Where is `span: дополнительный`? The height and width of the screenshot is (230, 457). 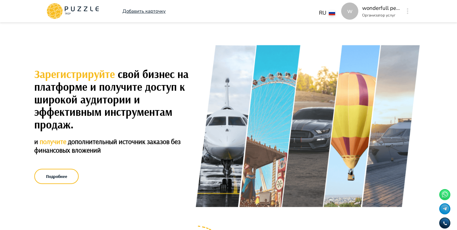
span: дополнительный is located at coordinates (93, 141).